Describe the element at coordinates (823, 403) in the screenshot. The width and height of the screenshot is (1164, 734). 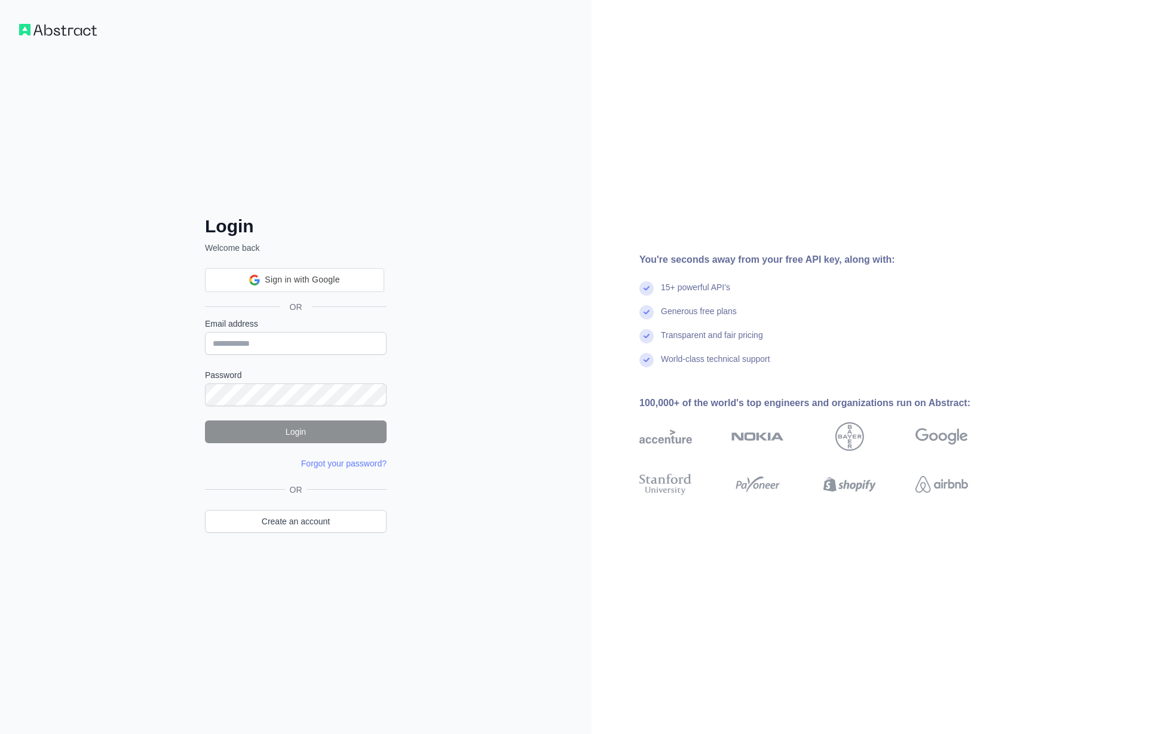
I see `div: 100,000+ of the world's top engineers and organizations run on Abstract:` at that location.